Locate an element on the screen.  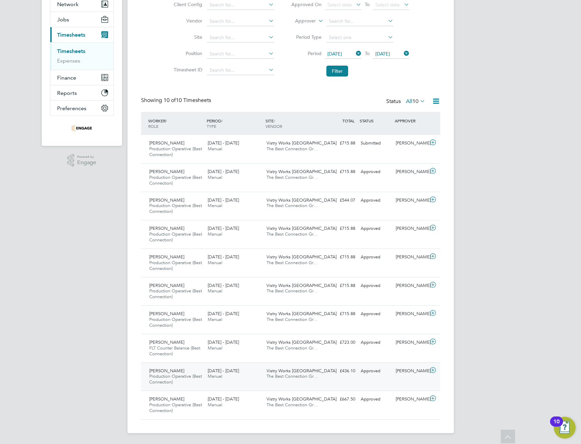
div: WORKER is located at coordinates (176, 123).